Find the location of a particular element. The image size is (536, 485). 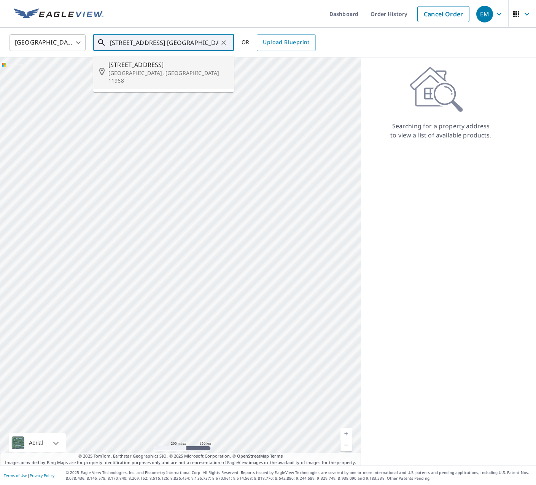

span: Upload Blueprint is located at coordinates (286, 42).